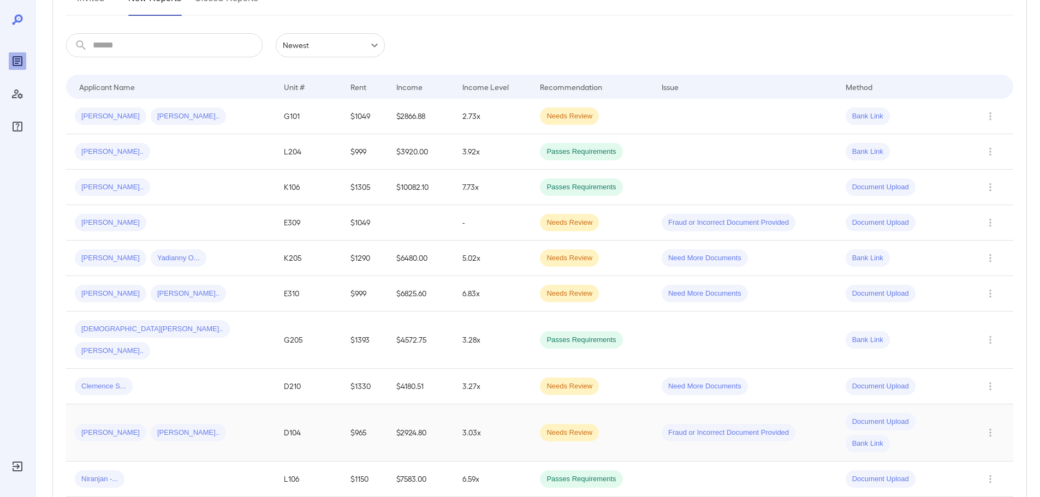  Describe the element at coordinates (308, 340) in the screenshot. I see `td: G205` at that location.